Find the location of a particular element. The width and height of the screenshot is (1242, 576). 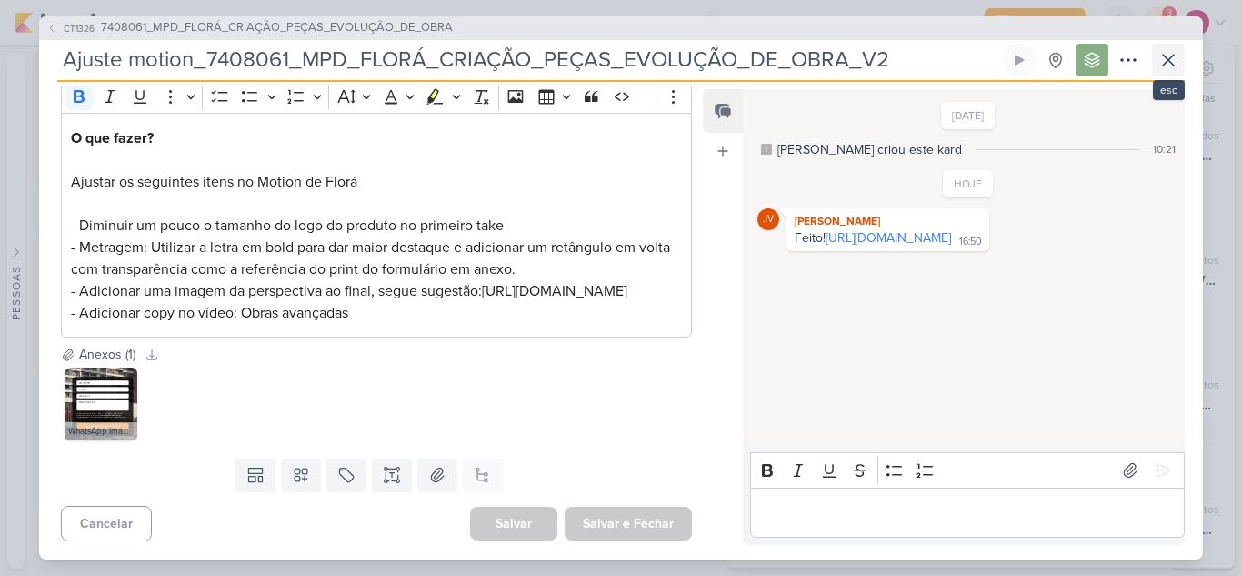

div: esc is located at coordinates (1168, 90).